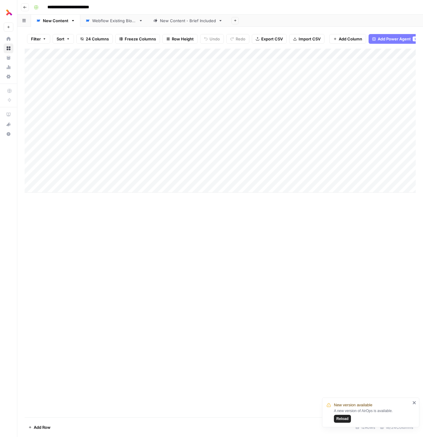 This screenshot has width=423, height=437. Describe the element at coordinates (9, 77) in the screenshot. I see `a: Settings` at that location.